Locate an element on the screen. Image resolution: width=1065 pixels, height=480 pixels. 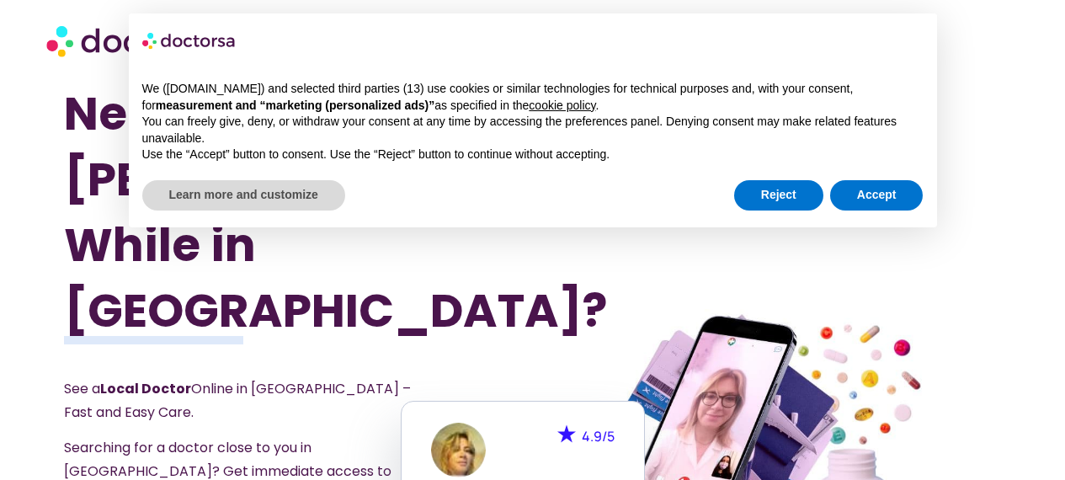
a: cookie policy is located at coordinates (561, 105).